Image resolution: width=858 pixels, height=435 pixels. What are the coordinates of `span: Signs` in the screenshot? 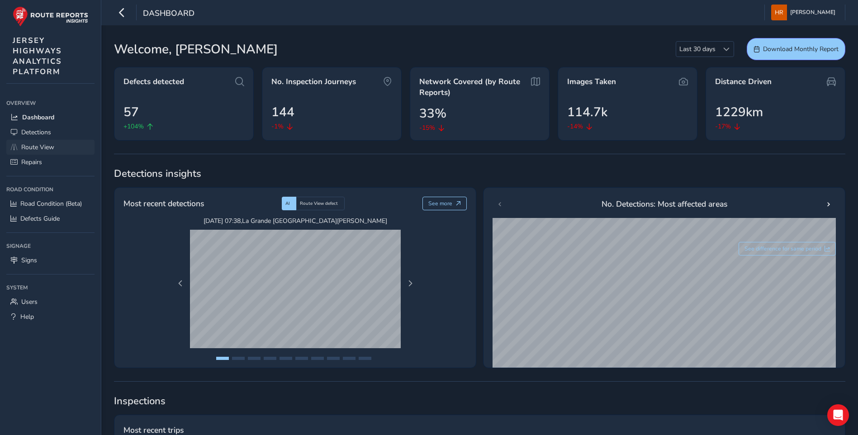 It's located at (29, 260).